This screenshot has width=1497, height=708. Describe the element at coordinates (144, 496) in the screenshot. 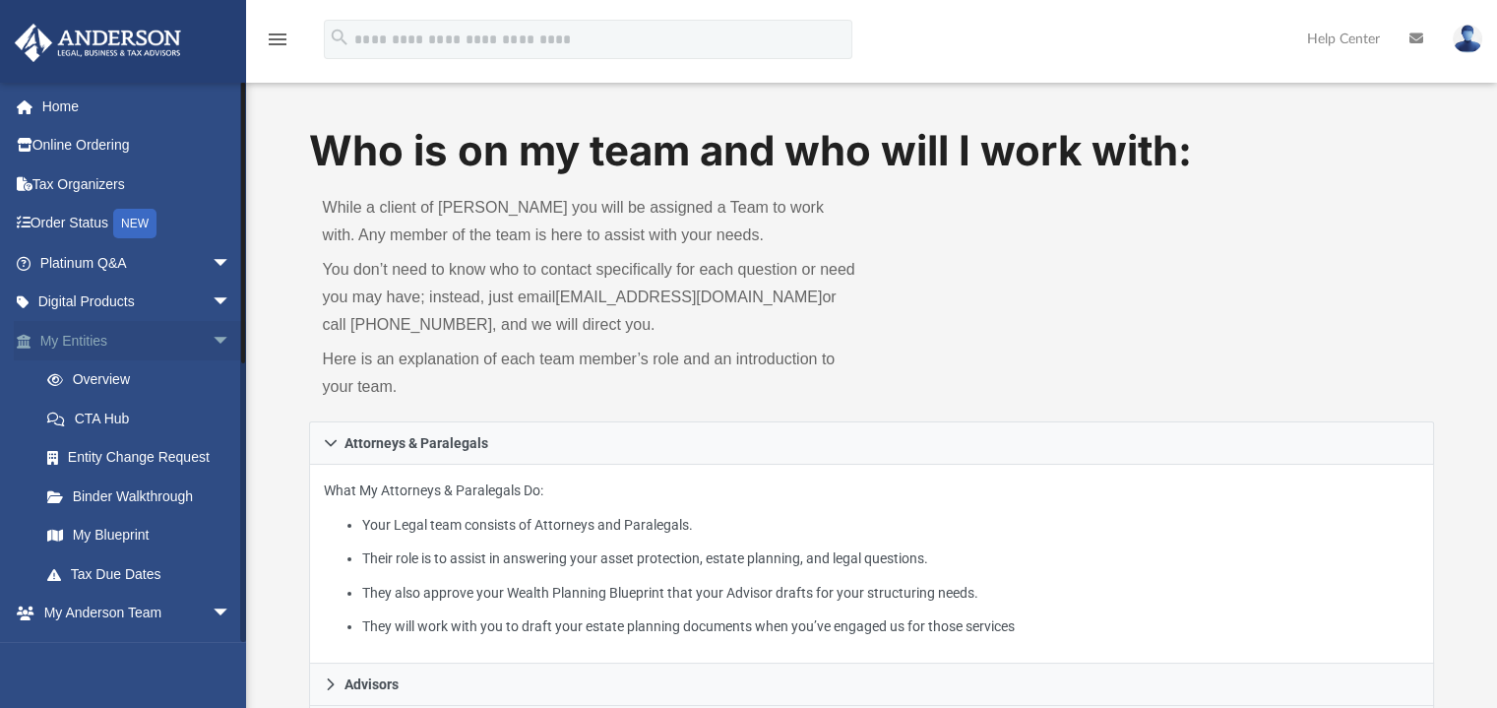

I see `a: Binder Walkthrough` at that location.